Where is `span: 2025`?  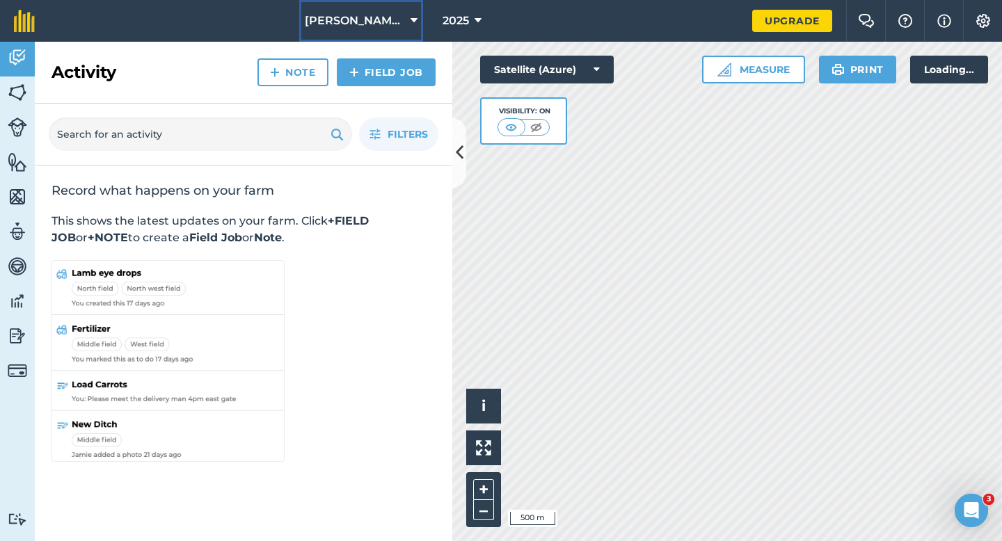
span: 2025 is located at coordinates (456, 21).